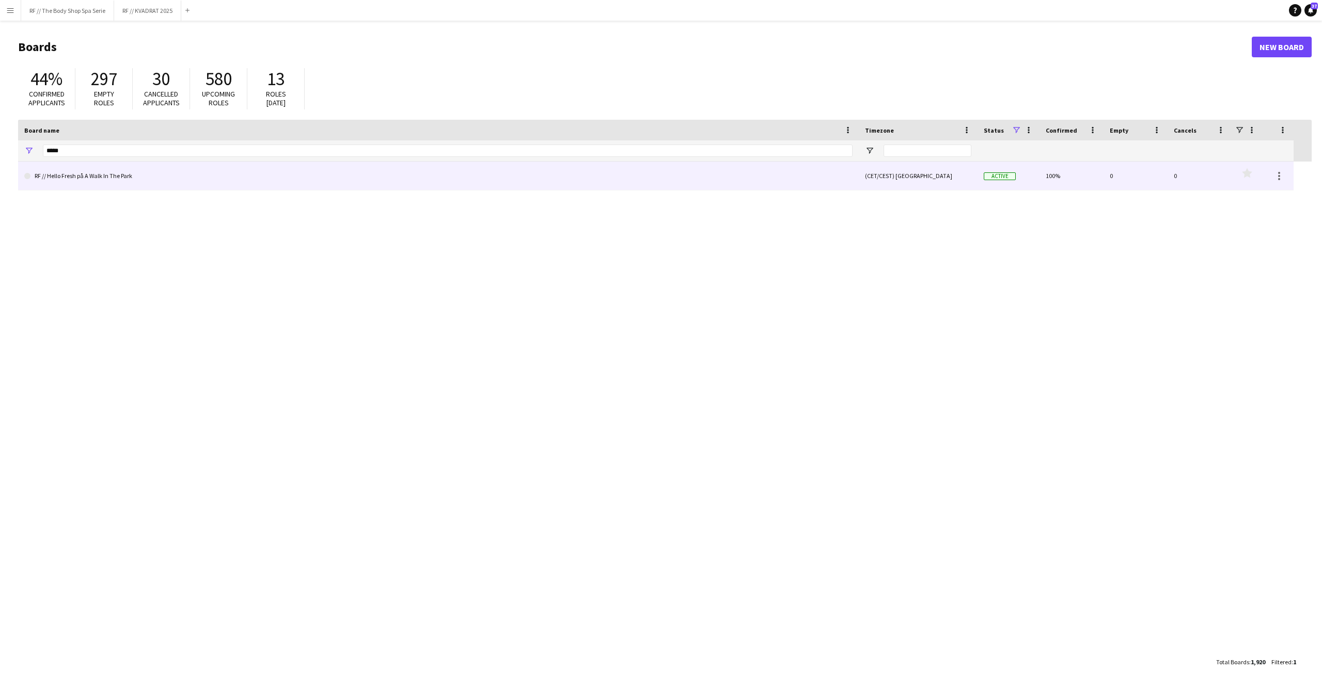 The width and height of the screenshot is (1322, 688). I want to click on span: Confirmed applicants, so click(46, 98).